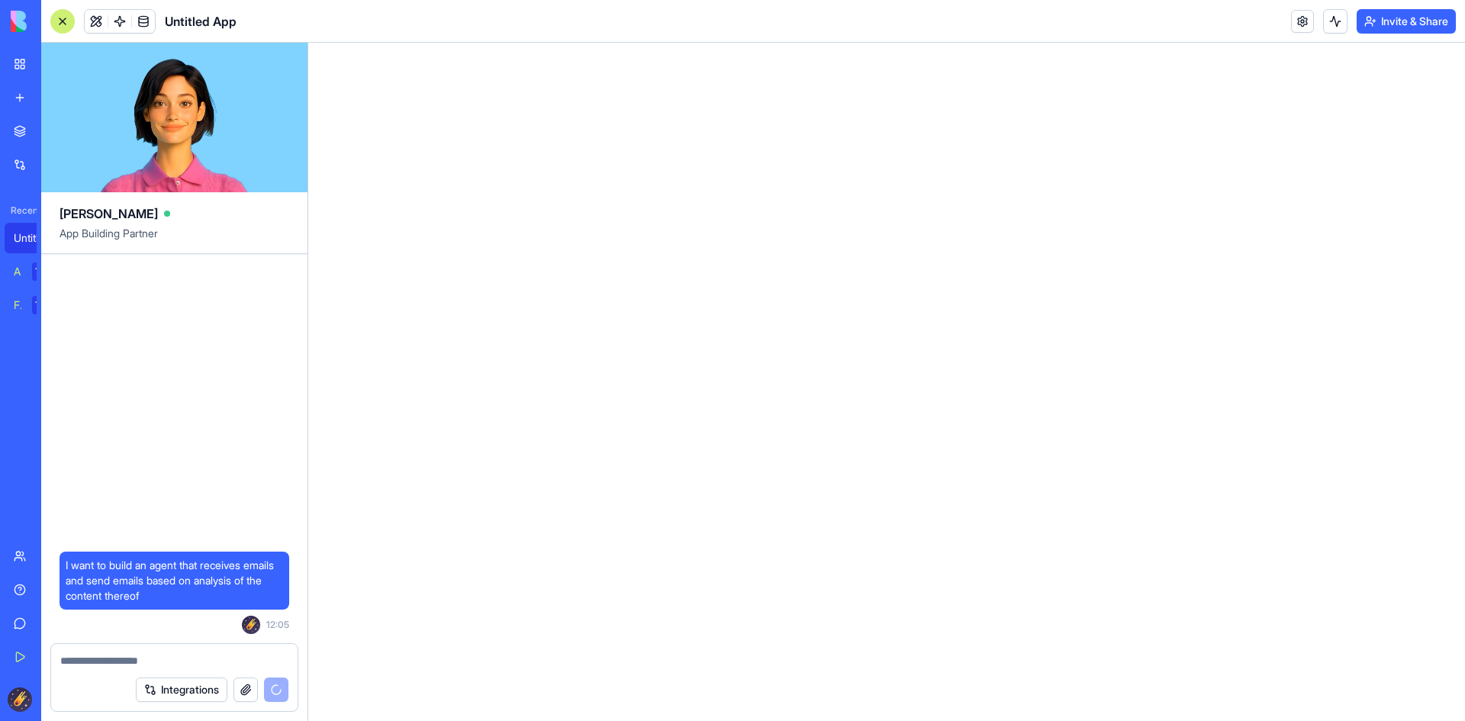  I want to click on button: Invite & Share, so click(1406, 21).